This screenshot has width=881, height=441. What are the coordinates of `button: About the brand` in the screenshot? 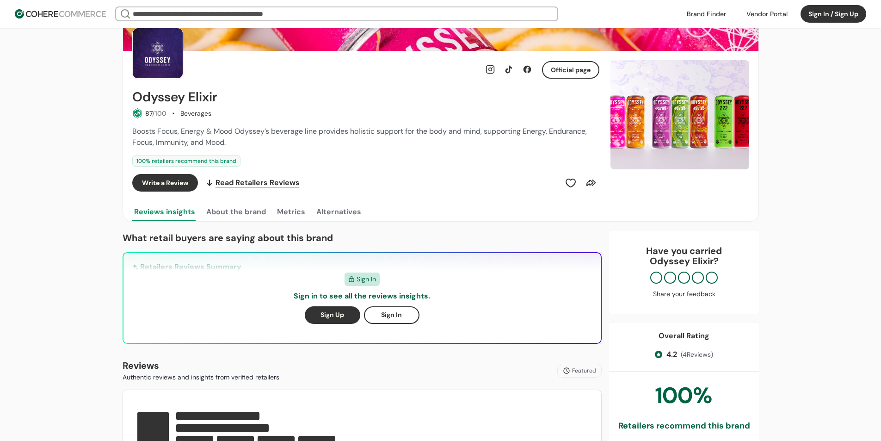 It's located at (236, 212).